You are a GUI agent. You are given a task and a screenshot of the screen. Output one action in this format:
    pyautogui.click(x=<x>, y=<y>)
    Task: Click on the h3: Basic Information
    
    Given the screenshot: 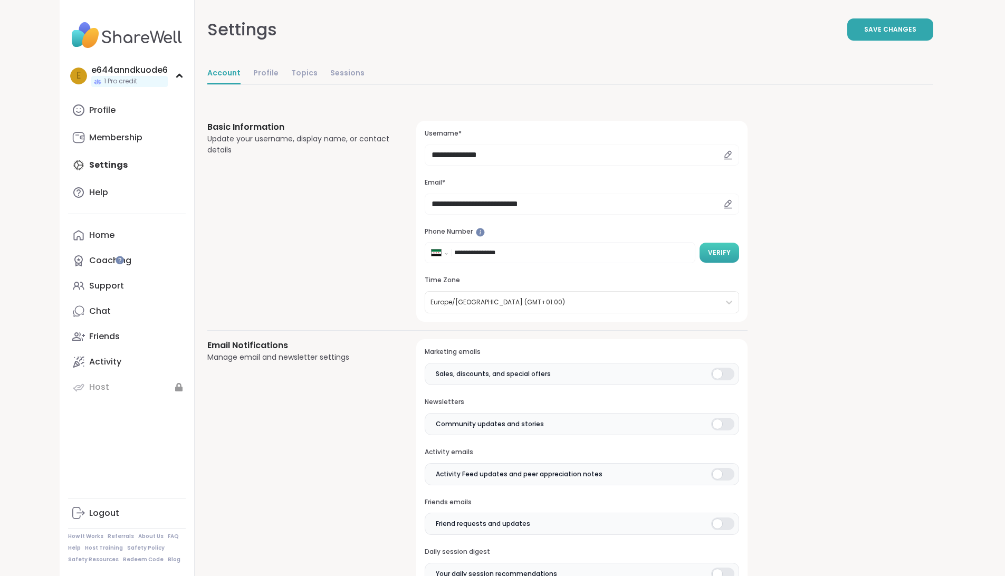 What is the action you would take?
    pyautogui.click(x=299, y=127)
    